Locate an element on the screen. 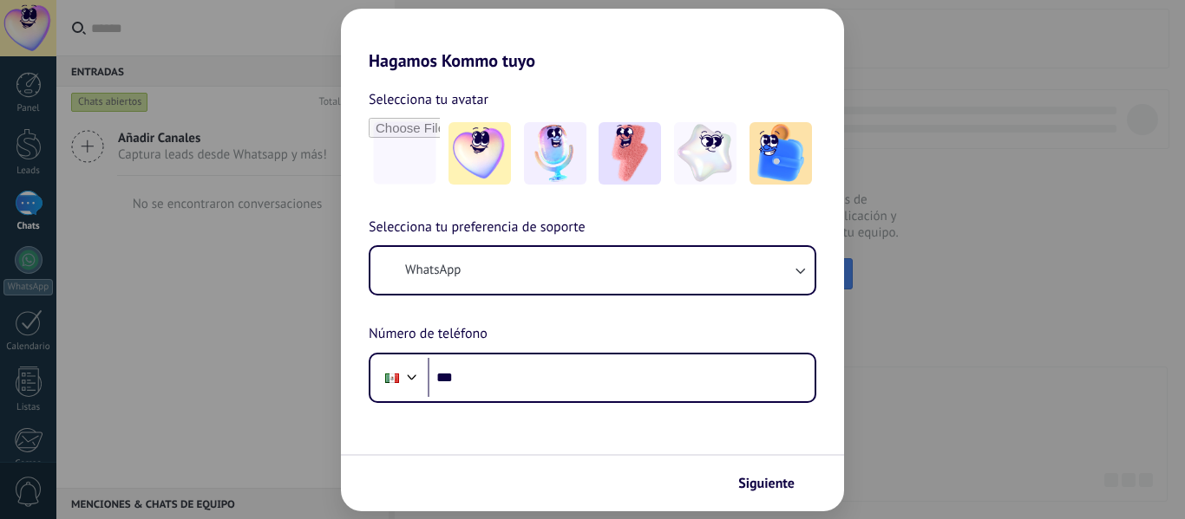 The image size is (1185, 519). span: Número de teléfono is located at coordinates (428, 335).